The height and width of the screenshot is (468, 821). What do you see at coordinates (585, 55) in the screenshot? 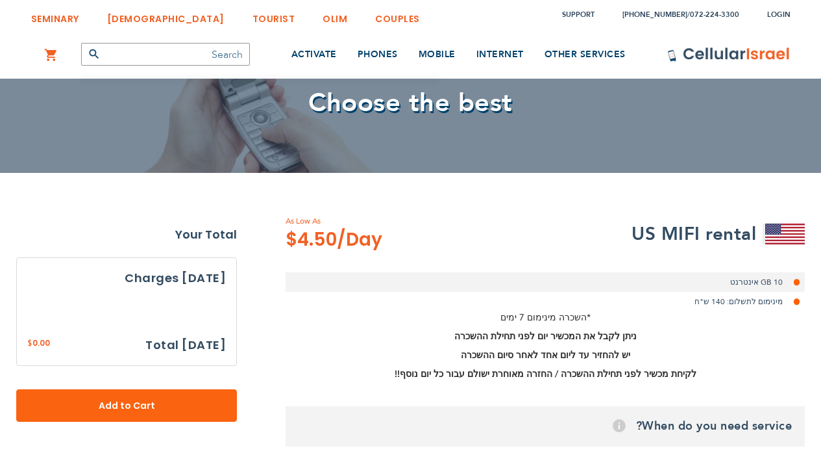
I see `a: OTHER SERVICES` at bounding box center [585, 55].